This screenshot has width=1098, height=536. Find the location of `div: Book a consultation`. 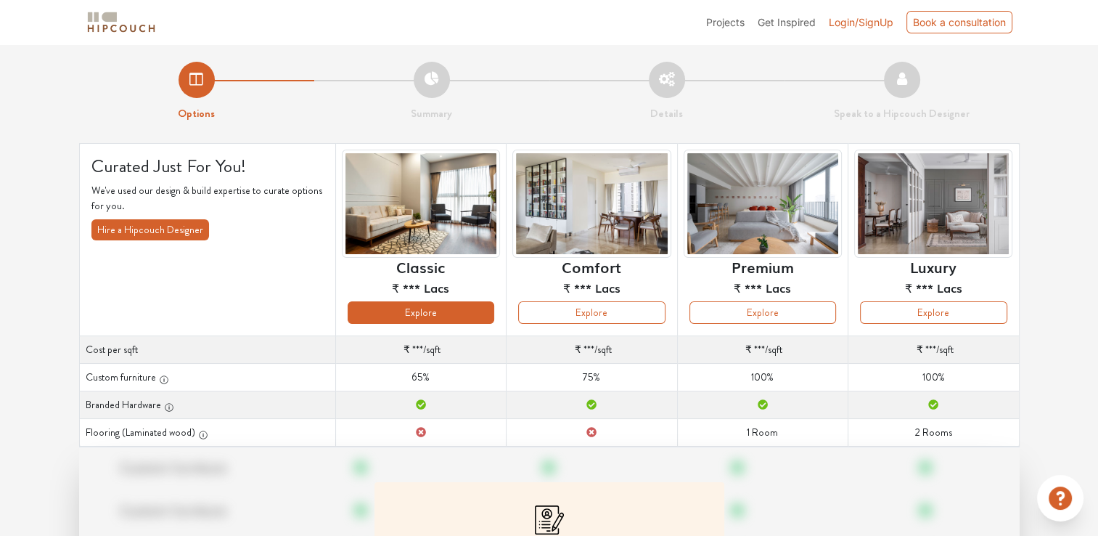

div: Book a consultation is located at coordinates (959, 22).